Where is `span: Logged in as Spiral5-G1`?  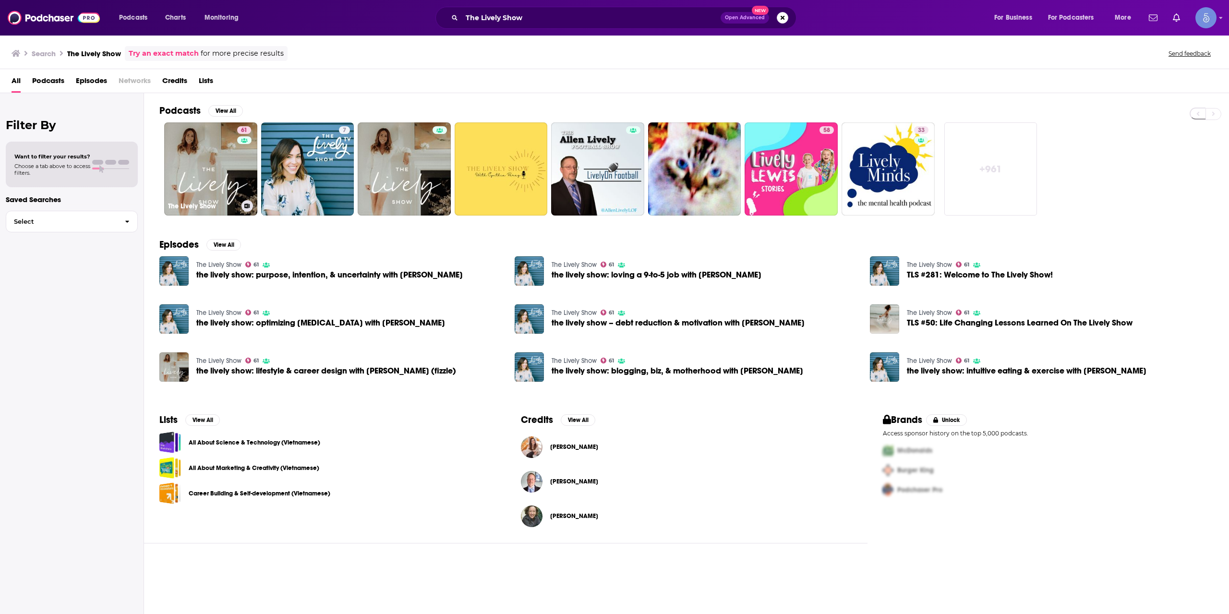
span: Logged in as Spiral5-G1 is located at coordinates (1206, 18).